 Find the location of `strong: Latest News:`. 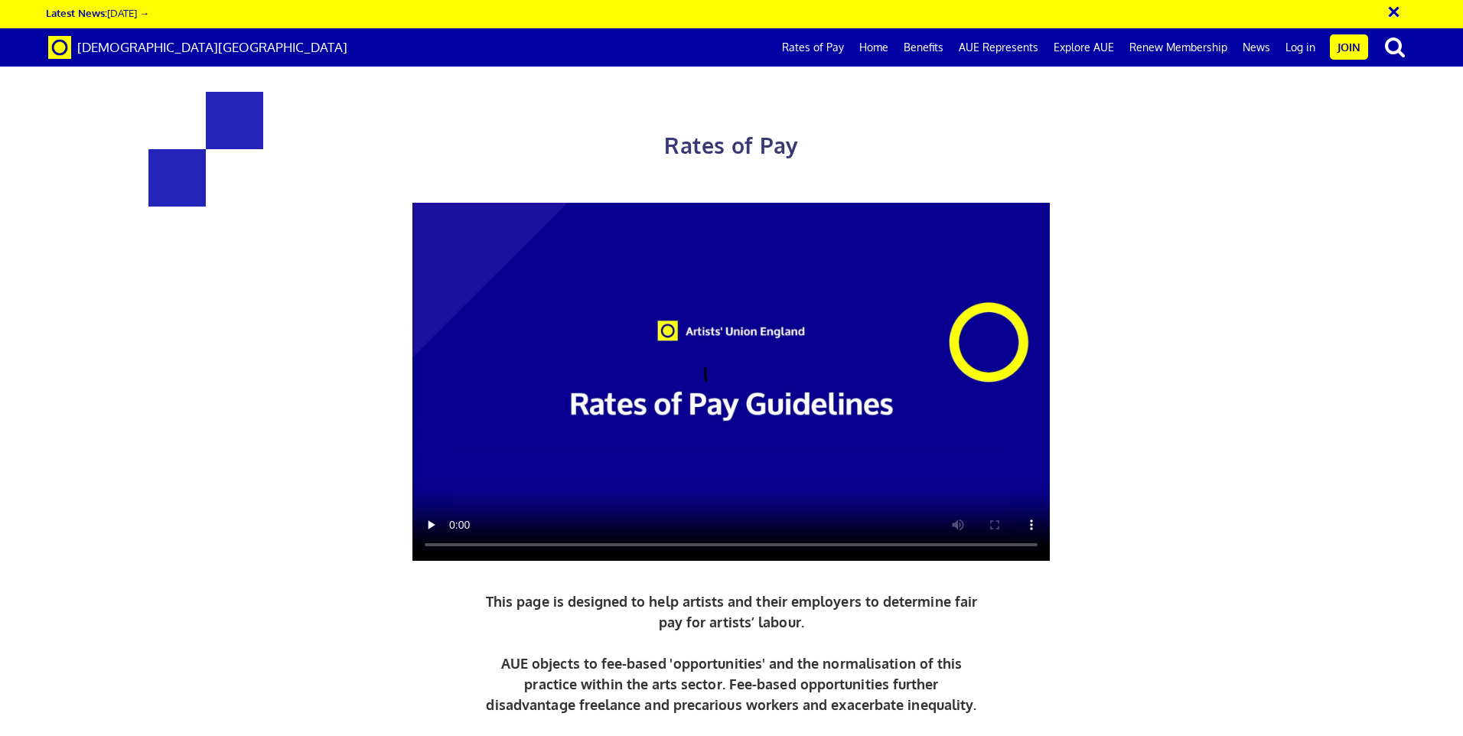

strong: Latest News: is located at coordinates (77, 12).